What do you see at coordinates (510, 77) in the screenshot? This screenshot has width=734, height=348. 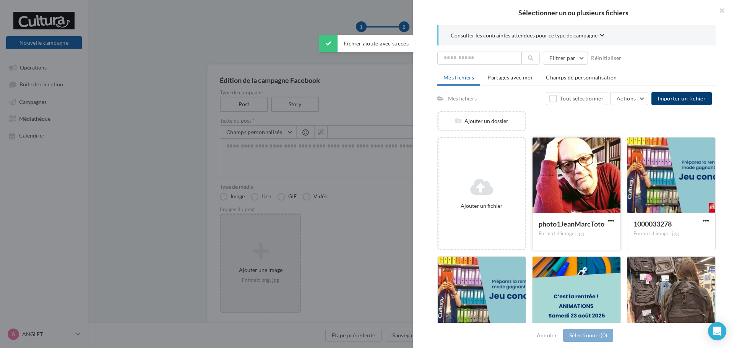 I see `span: Partagés avec moi` at bounding box center [510, 77].